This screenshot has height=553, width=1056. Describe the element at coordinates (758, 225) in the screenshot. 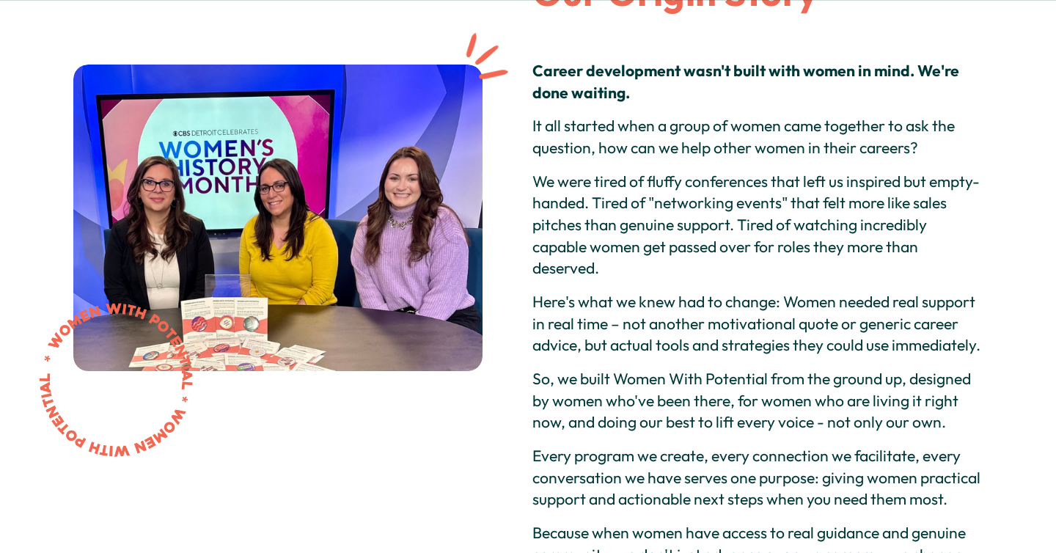

I see `p: We were tired of fluffy conferences that left us inspired but empty-handed. Tired of "networking ...` at that location.